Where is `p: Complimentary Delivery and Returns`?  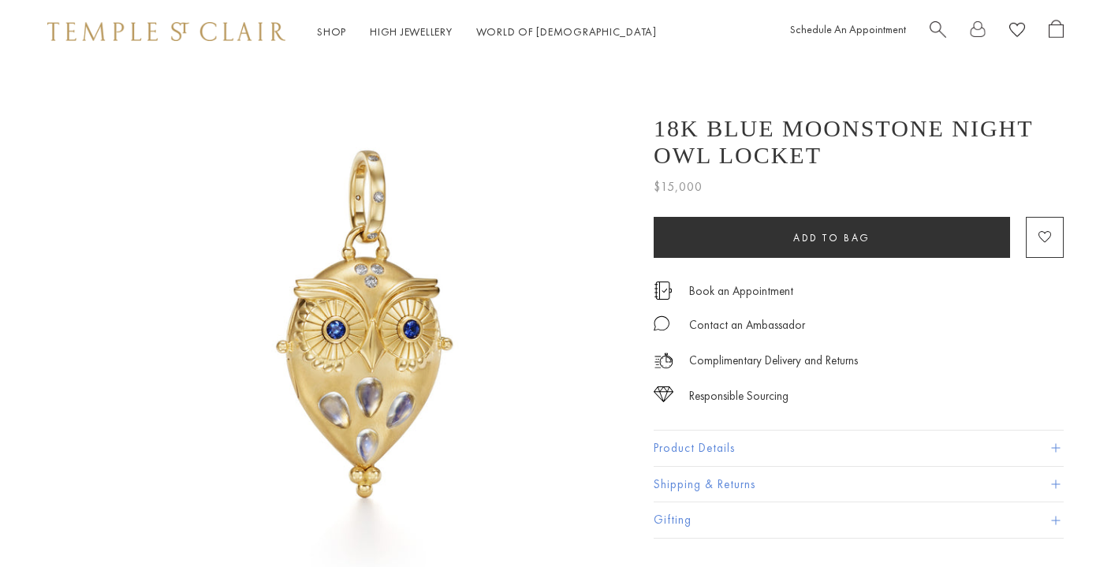
p: Complimentary Delivery and Returns is located at coordinates (773, 360).